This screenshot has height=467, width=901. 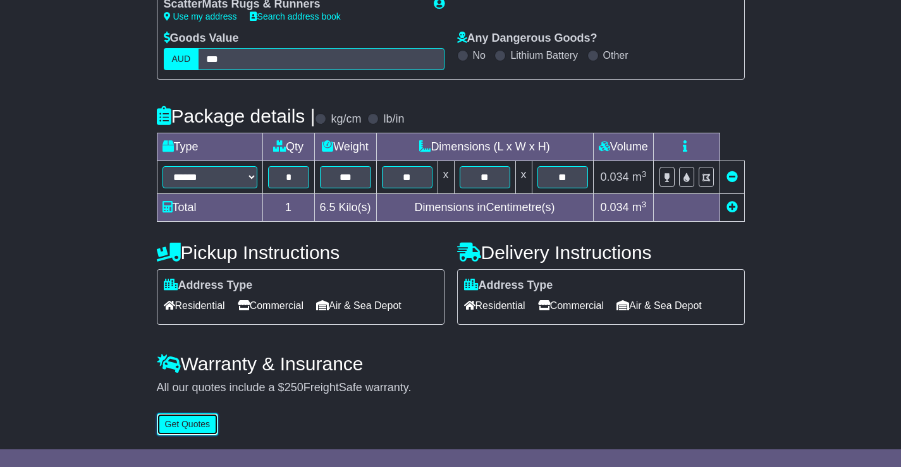 What do you see at coordinates (732, 207) in the screenshot?
I see `a: Add new item` at bounding box center [732, 207].